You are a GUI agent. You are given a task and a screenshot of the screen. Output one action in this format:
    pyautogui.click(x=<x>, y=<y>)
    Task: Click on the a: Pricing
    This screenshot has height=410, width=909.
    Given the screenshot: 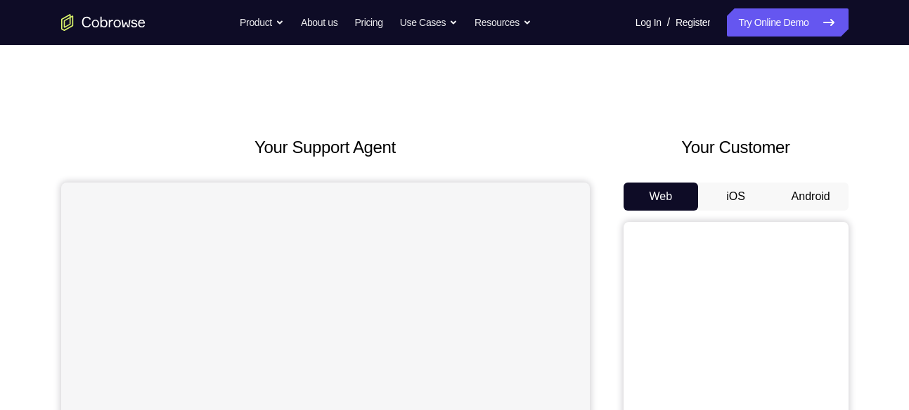 What is the action you would take?
    pyautogui.click(x=368, y=22)
    